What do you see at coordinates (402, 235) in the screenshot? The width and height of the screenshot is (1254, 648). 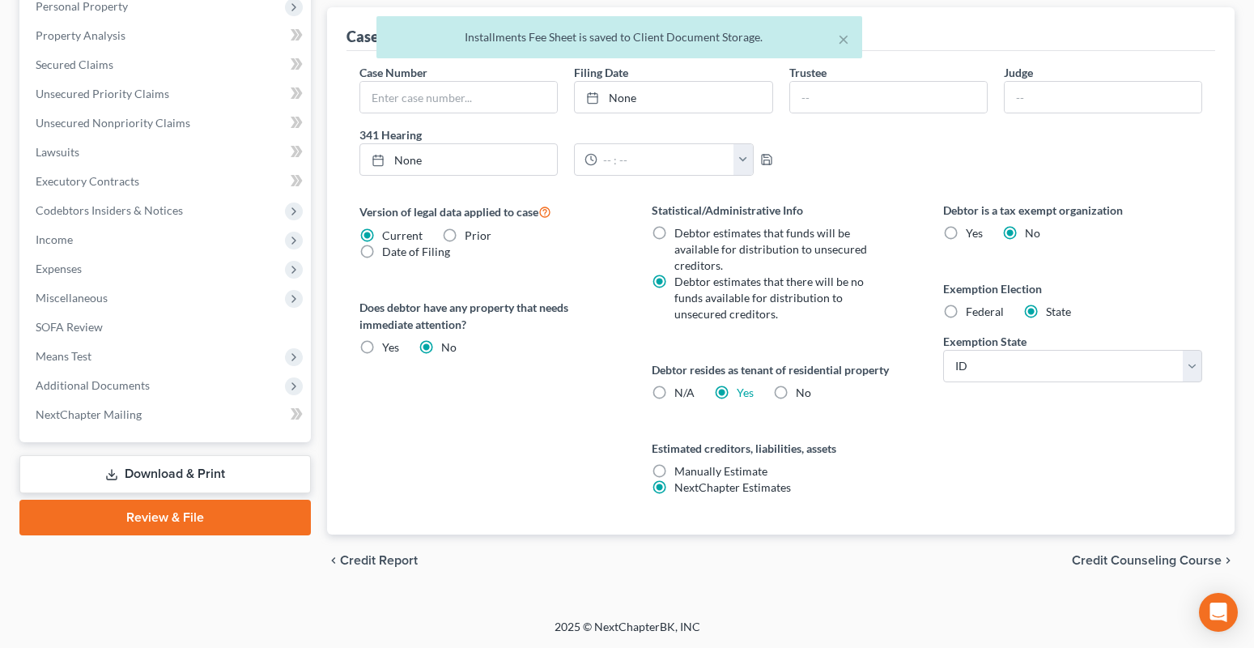 I see `span: Current` at bounding box center [402, 235].